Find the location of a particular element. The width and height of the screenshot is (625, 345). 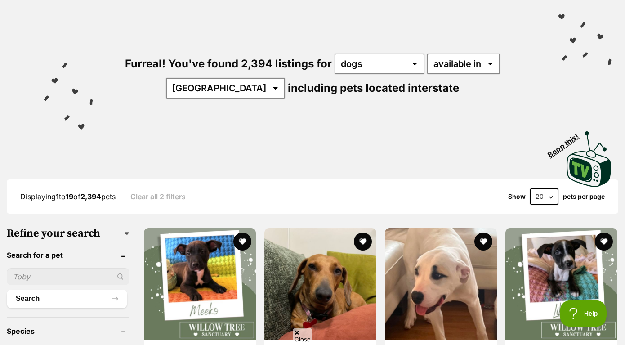

img: Liberty - Irish Wolfhound Dog is located at coordinates (561, 284).